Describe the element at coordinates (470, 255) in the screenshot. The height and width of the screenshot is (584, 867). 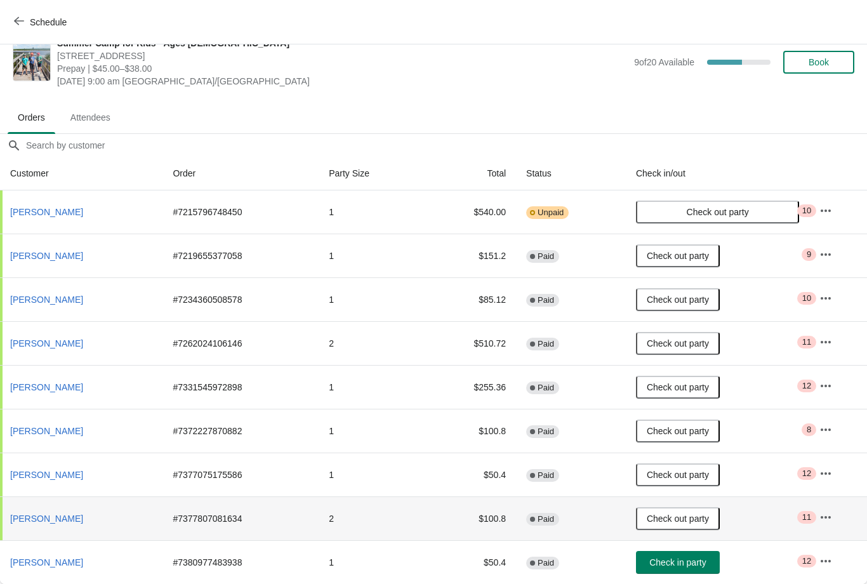
I see `td: $151.2` at that location.